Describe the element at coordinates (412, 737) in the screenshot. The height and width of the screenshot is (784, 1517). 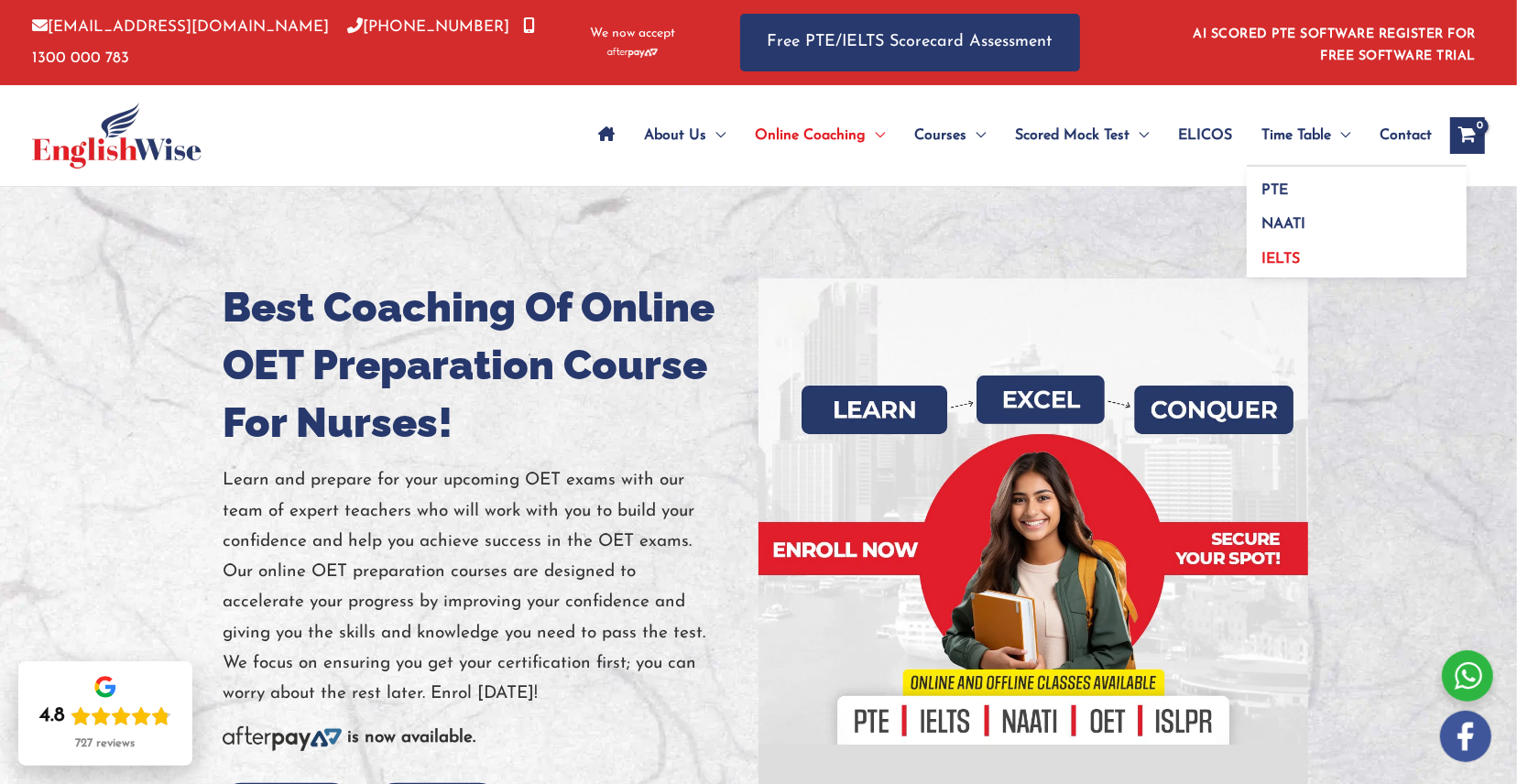
I see `b: is now available.` at that location.